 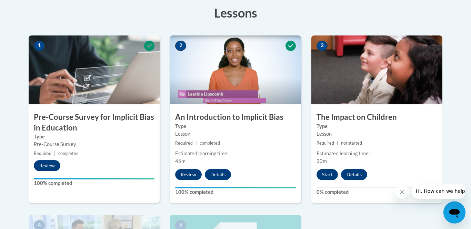 What do you see at coordinates (235, 117) in the screenshot?
I see `h3: An Introduction to Implicit Bias` at bounding box center [235, 117].